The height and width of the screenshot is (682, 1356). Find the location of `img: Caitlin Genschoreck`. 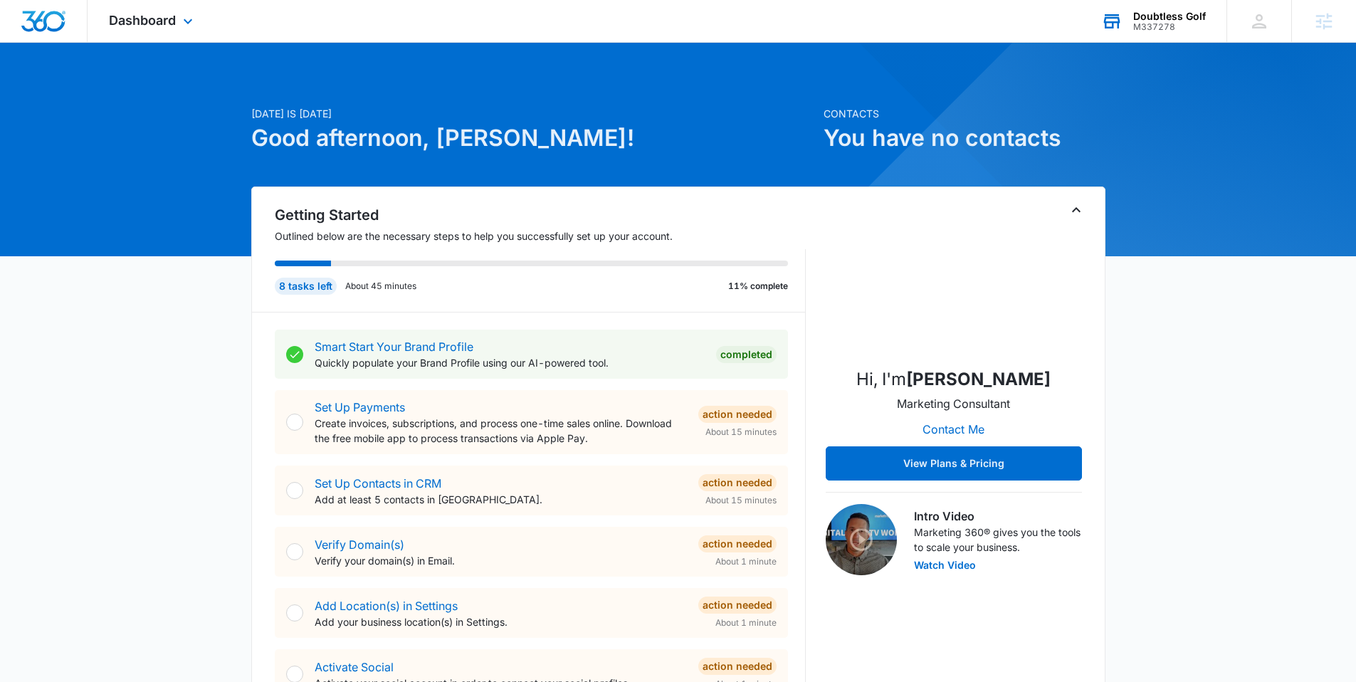

img: Caitlin Genschoreck is located at coordinates (954, 284).